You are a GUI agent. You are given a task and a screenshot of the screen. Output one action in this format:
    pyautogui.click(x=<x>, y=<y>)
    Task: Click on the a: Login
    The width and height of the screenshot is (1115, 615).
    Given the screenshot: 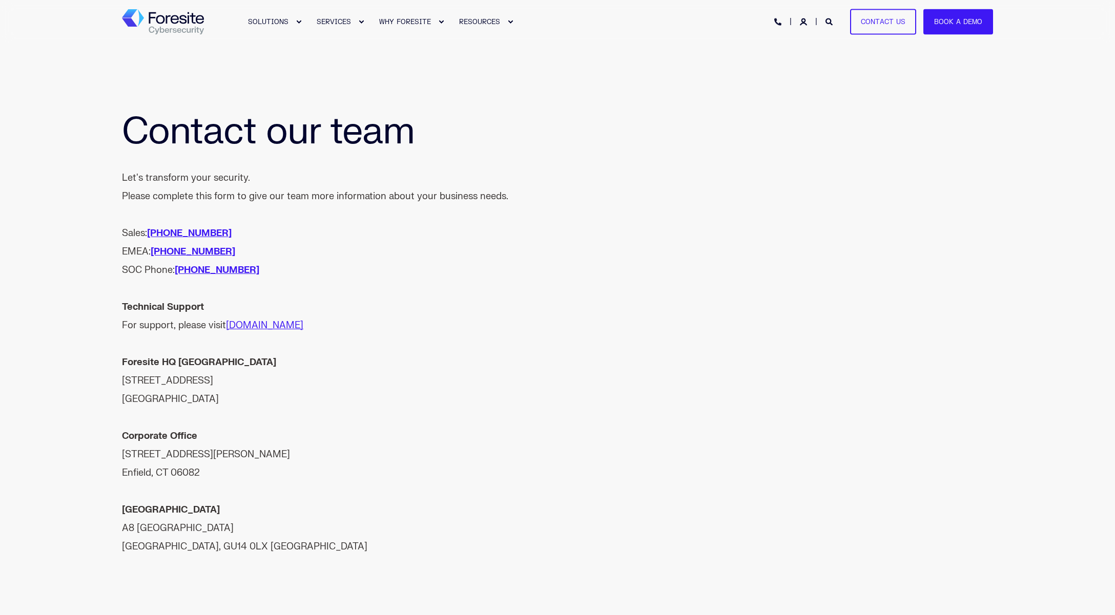 What is the action you would take?
    pyautogui.click(x=804, y=21)
    